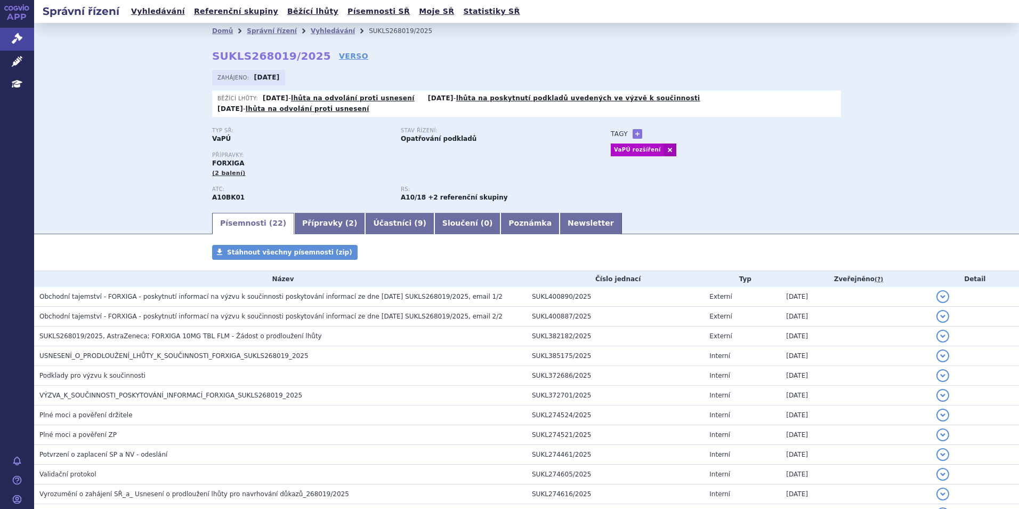  I want to click on td: SUKL372701/2025, so click(615, 395).